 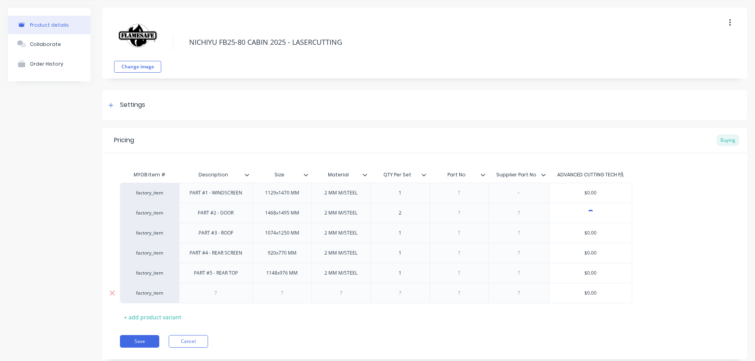 I want to click on div: 1074x1250 MM, so click(x=282, y=233).